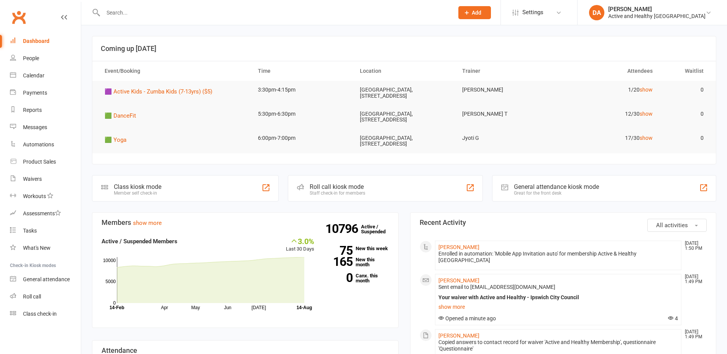 This screenshot has height=354, width=727. What do you see at coordinates (30, 231) in the screenshot?
I see `div: Tasks` at bounding box center [30, 231].